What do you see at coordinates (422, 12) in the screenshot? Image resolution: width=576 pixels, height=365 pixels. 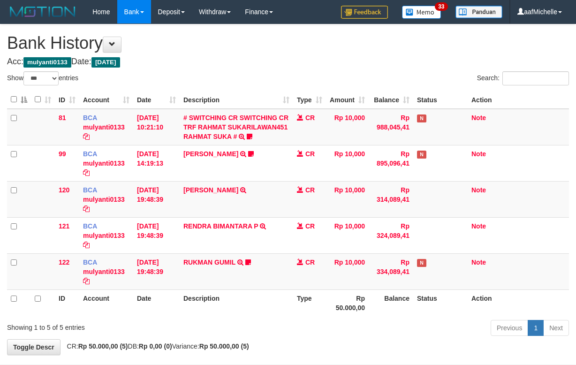 I see `img: Button%20Memo.svg` at bounding box center [422, 12].